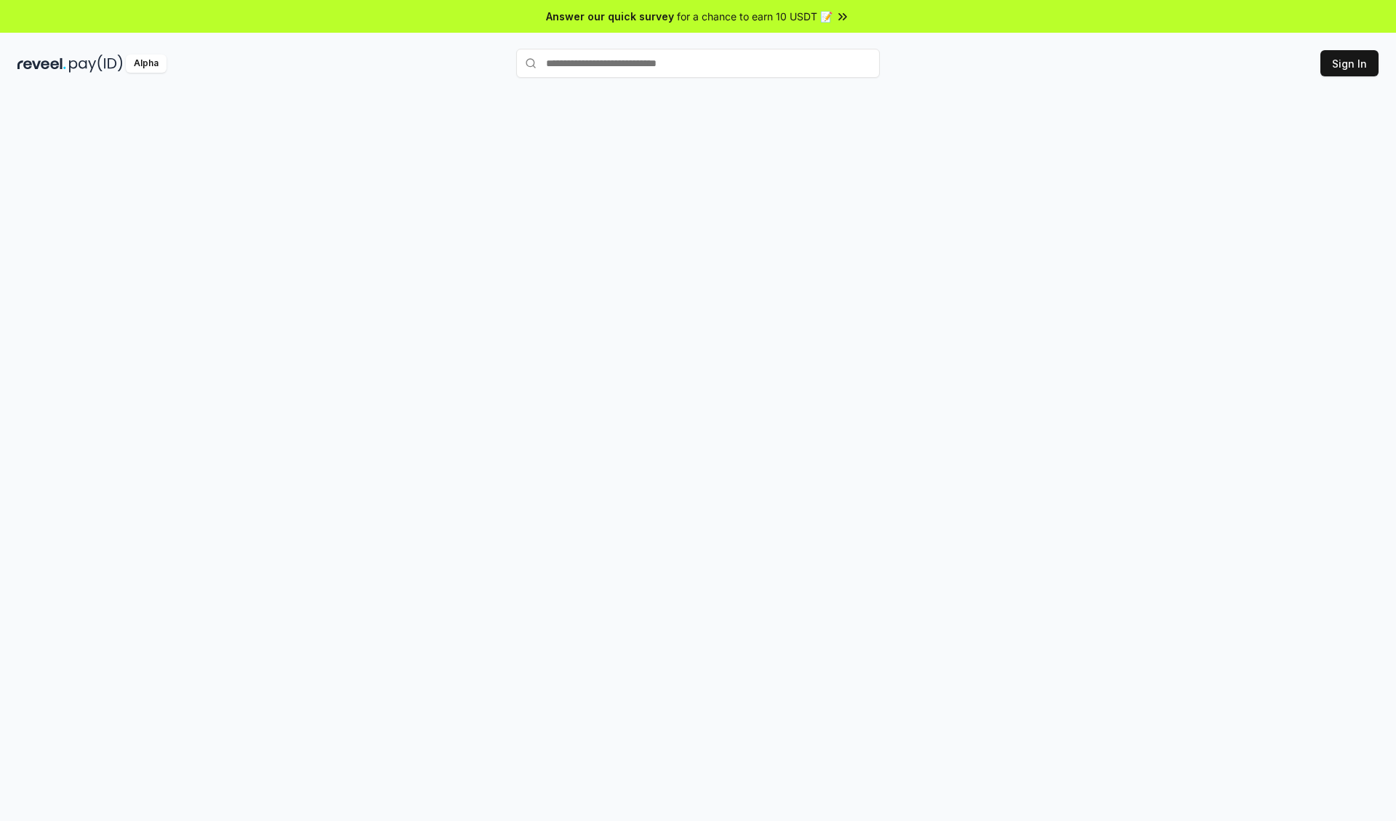  Describe the element at coordinates (146, 63) in the screenshot. I see `div: Alpha` at that location.